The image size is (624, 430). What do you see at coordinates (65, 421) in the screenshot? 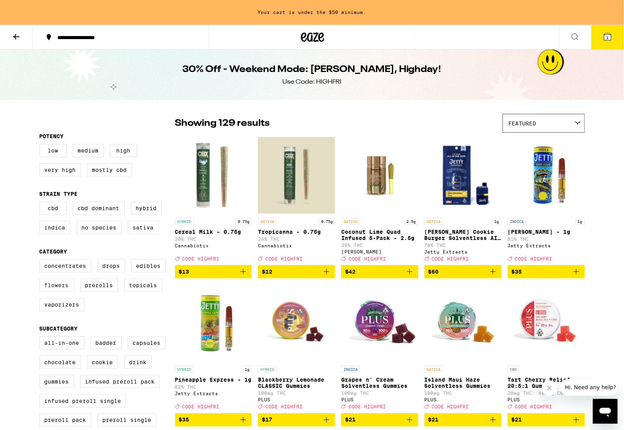
I see `label: Preroll Pack` at bounding box center [65, 421].